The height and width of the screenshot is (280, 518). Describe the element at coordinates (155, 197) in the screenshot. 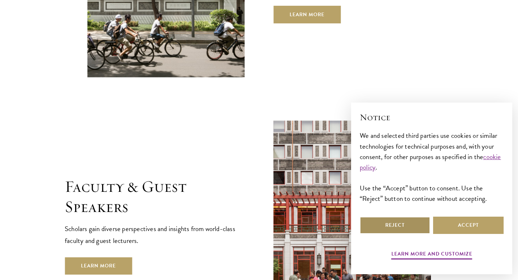

I see `h2: Faculty & Guest Speakers` at that location.